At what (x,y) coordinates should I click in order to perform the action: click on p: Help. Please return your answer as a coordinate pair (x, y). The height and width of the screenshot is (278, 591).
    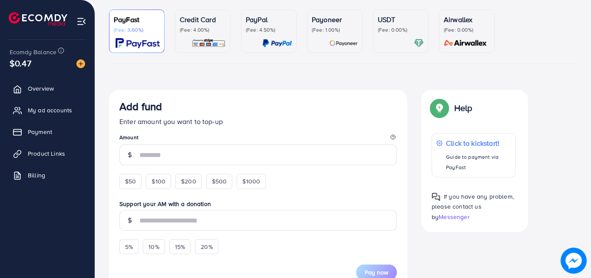
    Looking at the image, I should click on (463, 108).